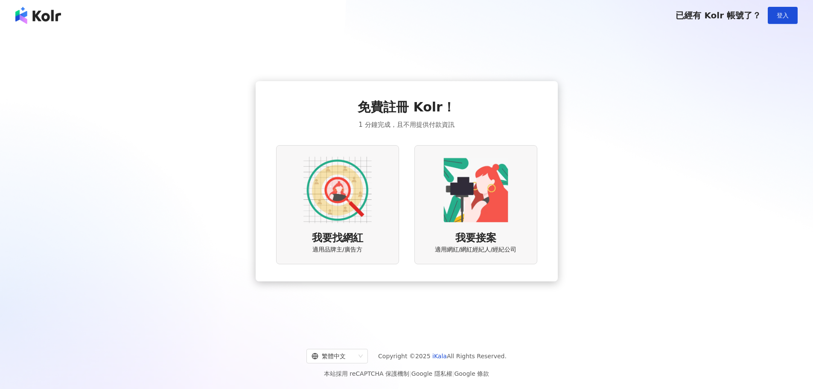  Describe the element at coordinates (432, 374) in the screenshot. I see `a: Google 隱私權` at that location.